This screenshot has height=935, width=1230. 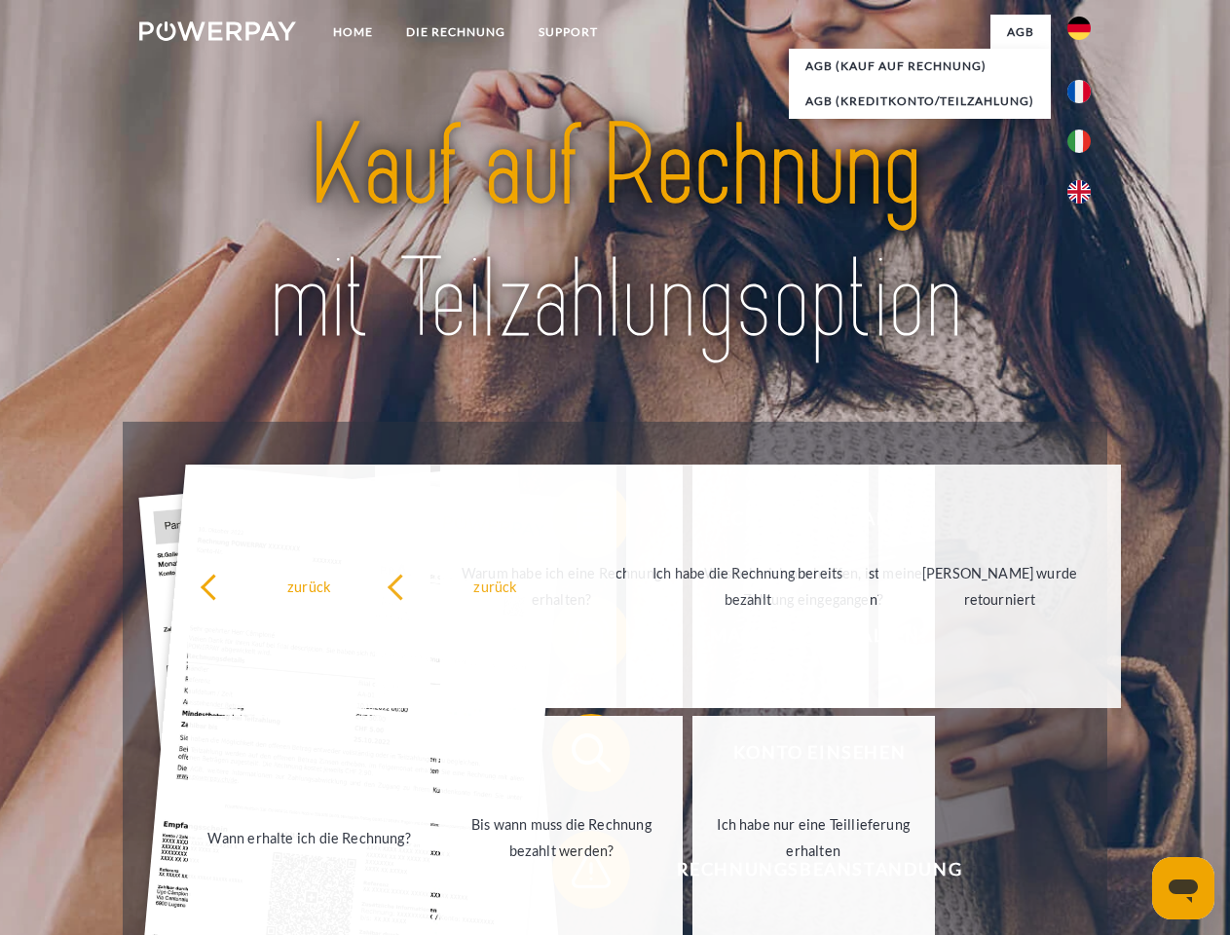 I want to click on a: Home, so click(x=352, y=32).